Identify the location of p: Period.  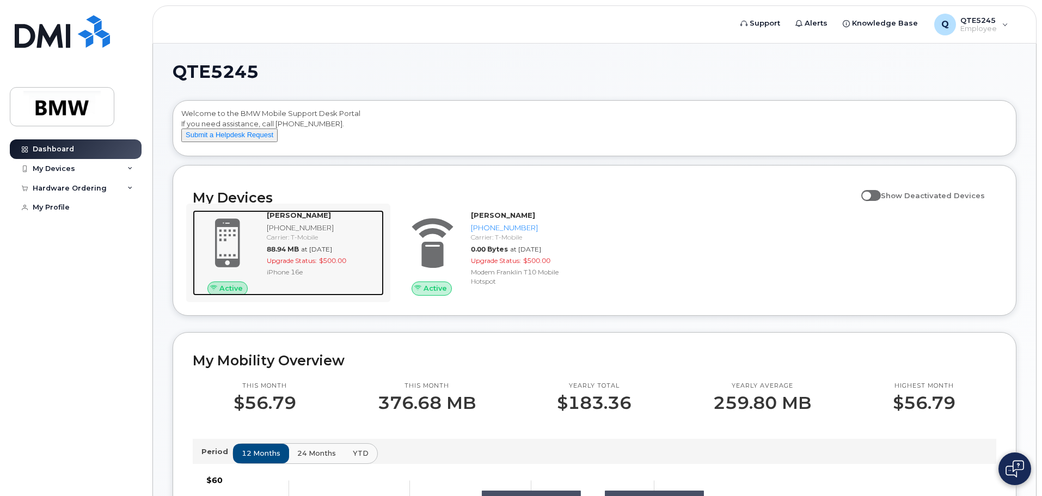
(217, 451).